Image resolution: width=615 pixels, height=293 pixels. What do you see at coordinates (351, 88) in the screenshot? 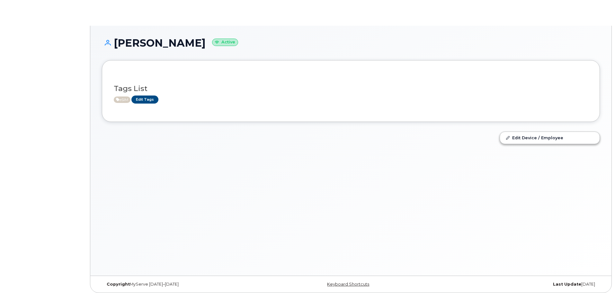
I see `h3: Tags List` at bounding box center [351, 88].